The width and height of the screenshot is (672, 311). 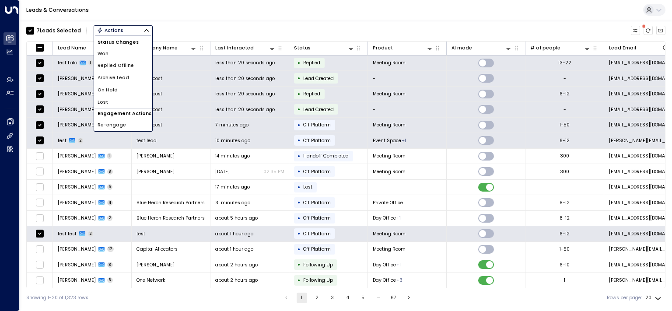 I want to click on div: Company Name, so click(x=167, y=48).